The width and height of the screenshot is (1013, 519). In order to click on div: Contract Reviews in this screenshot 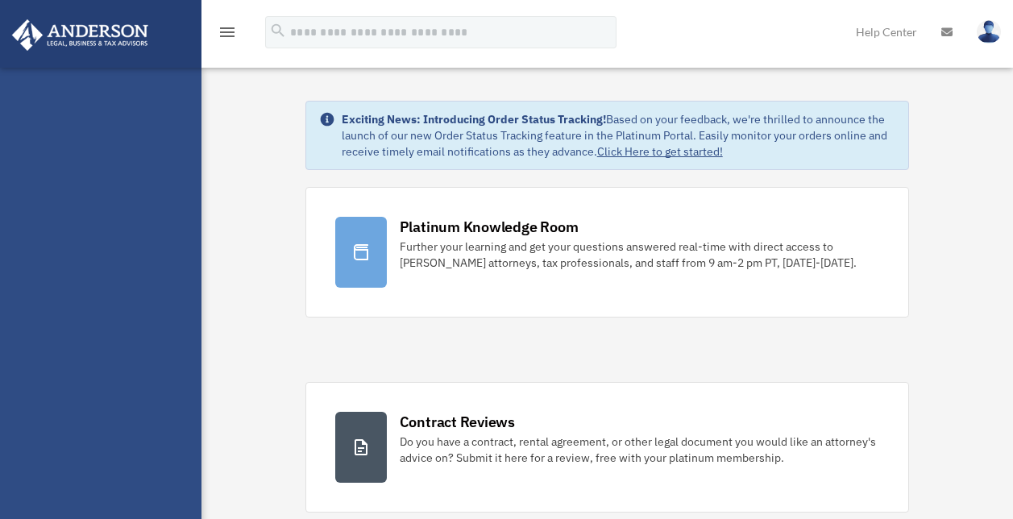, I will do `click(457, 422)`.